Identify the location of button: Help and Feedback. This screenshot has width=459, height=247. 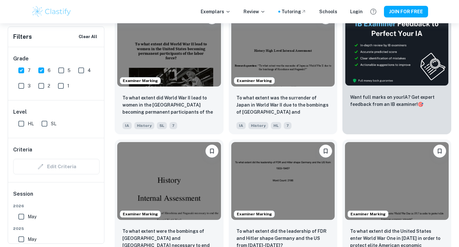
(374, 12).